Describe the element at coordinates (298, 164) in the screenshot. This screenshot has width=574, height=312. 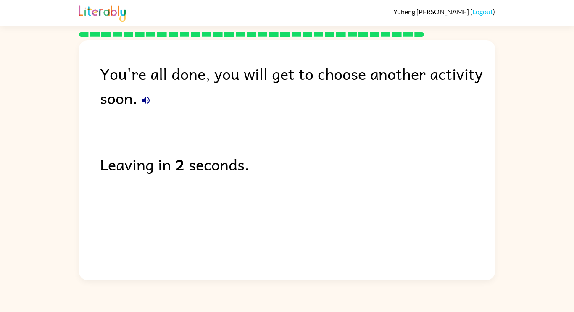
I see `div: Leaving in seconds.` at that location.